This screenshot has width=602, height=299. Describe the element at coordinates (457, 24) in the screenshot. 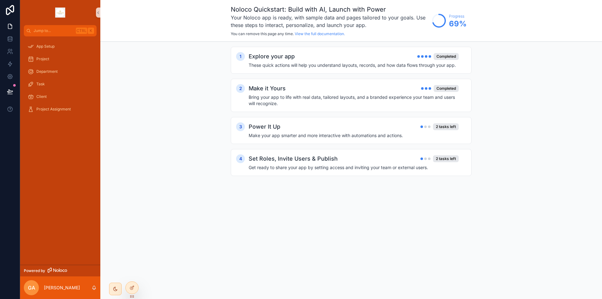

I see `span: 69 %` at that location.